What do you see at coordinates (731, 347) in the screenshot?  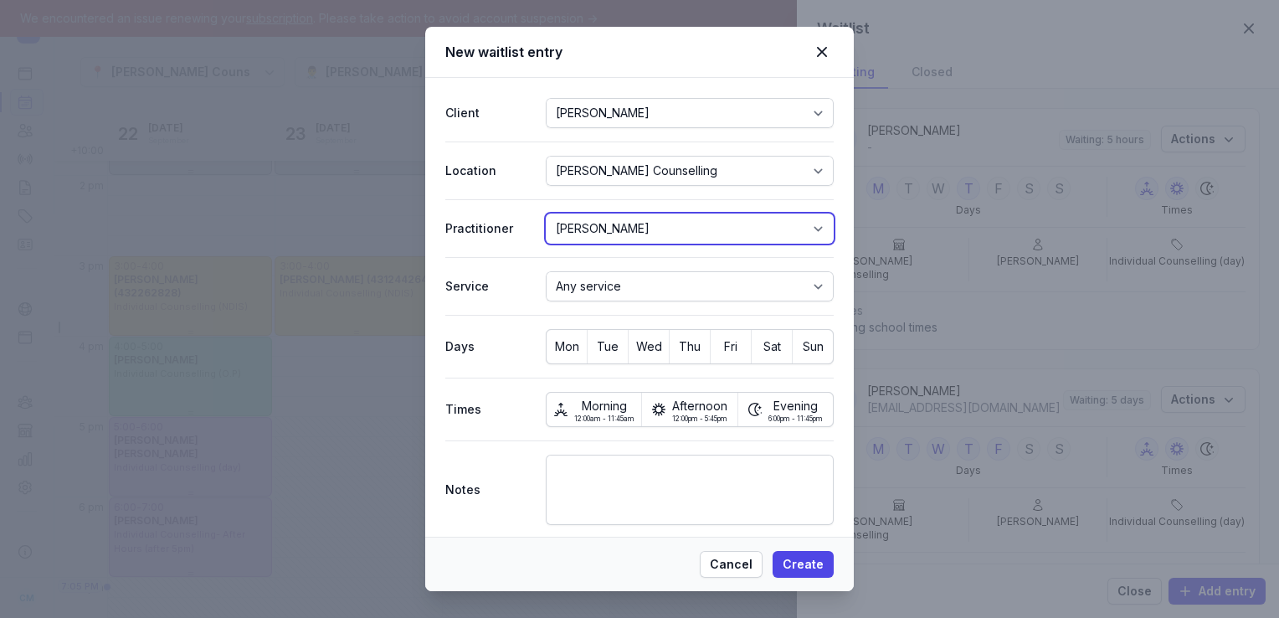 I see `span: Fri` at bounding box center [731, 347].